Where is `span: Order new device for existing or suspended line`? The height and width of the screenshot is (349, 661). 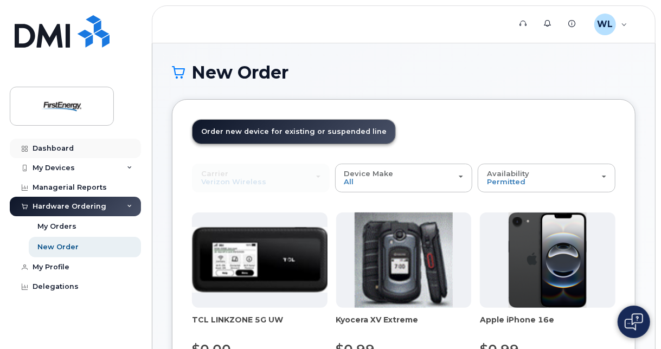
span: Order new device for existing or suspended line is located at coordinates (294, 131).